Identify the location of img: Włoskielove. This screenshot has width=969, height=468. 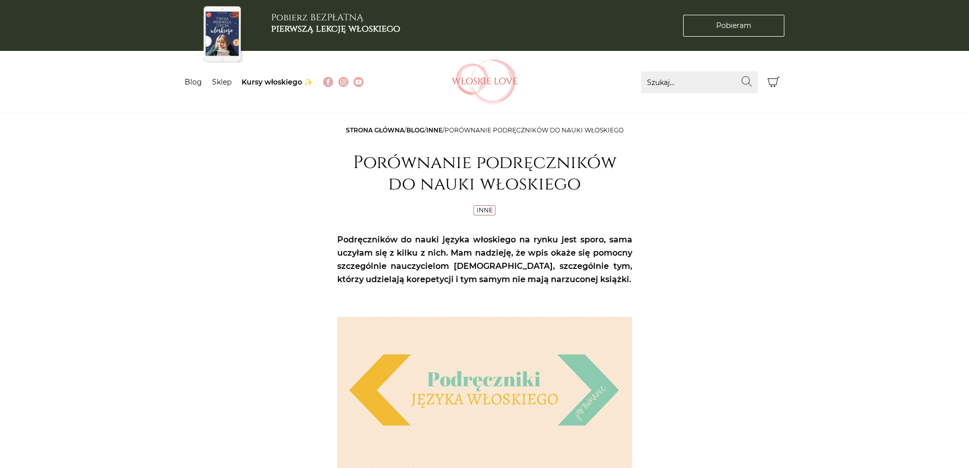
(485, 82).